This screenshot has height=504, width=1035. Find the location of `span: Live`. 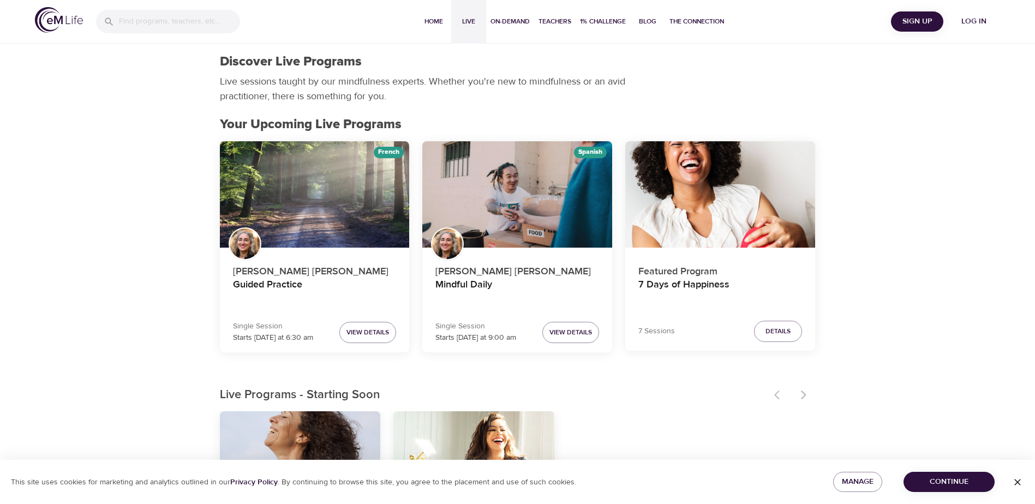

span: Live is located at coordinates (469, 21).